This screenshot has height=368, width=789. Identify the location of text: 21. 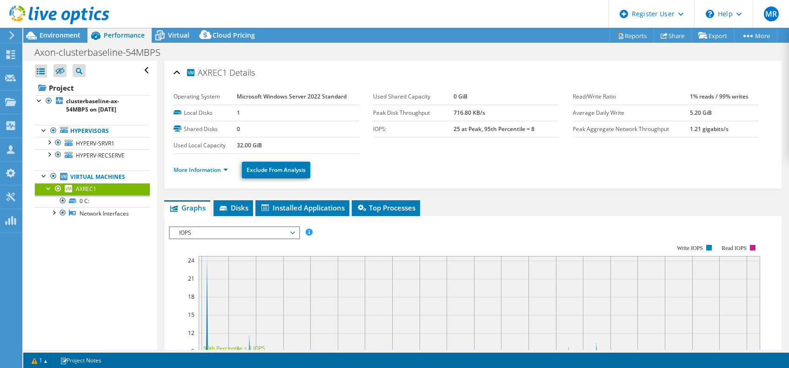
(191, 279).